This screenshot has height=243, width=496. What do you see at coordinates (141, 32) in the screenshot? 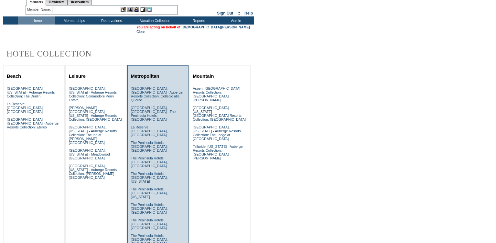
I see `a: Clear` at bounding box center [141, 32].